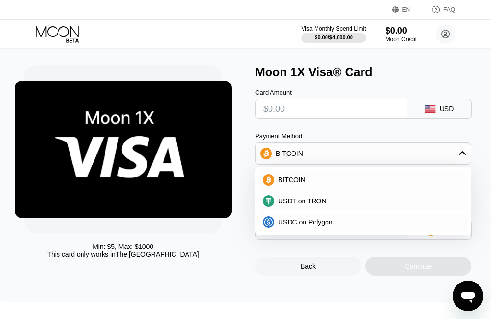  I want to click on div: Moon 1X Visa® Card, so click(366, 72).